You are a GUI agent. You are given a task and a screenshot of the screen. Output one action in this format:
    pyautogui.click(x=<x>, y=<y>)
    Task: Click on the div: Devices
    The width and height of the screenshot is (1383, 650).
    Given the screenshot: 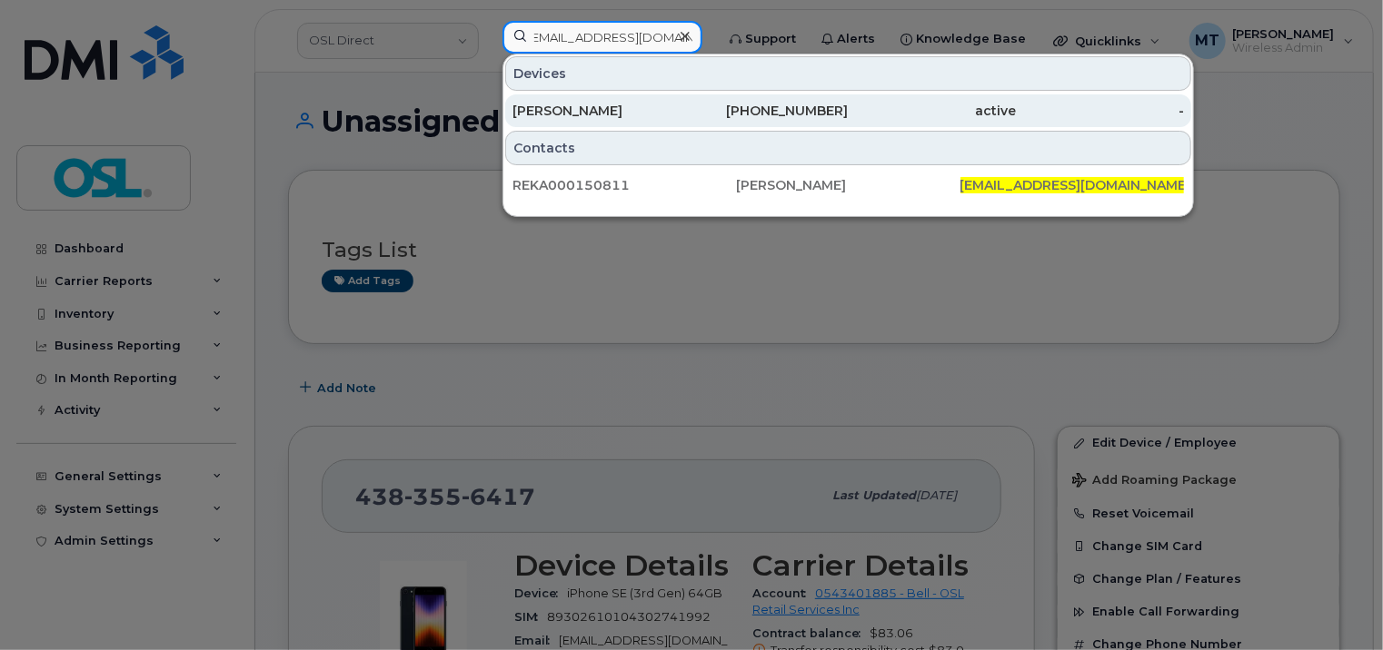 What is the action you would take?
    pyautogui.click(x=848, y=74)
    